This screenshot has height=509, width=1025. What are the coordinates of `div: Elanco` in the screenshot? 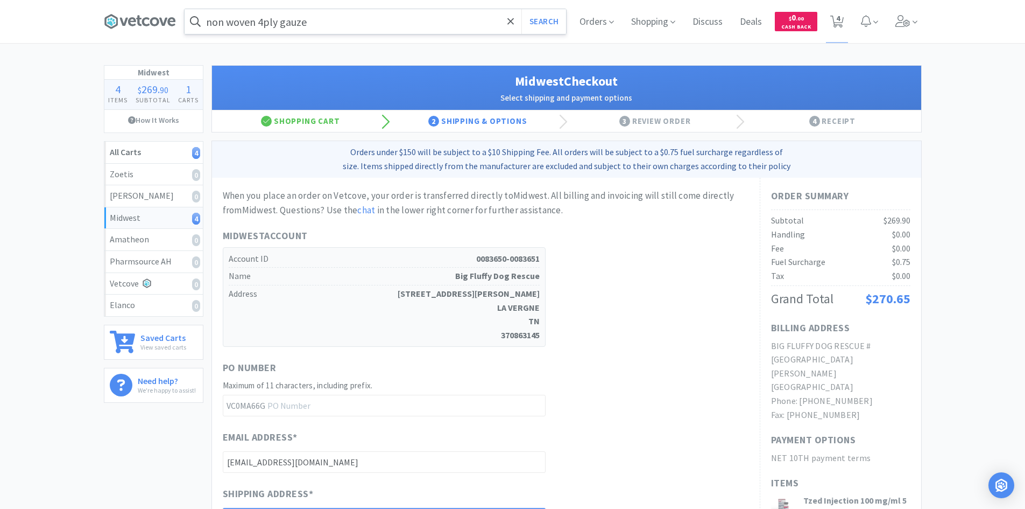 It's located at (153, 305).